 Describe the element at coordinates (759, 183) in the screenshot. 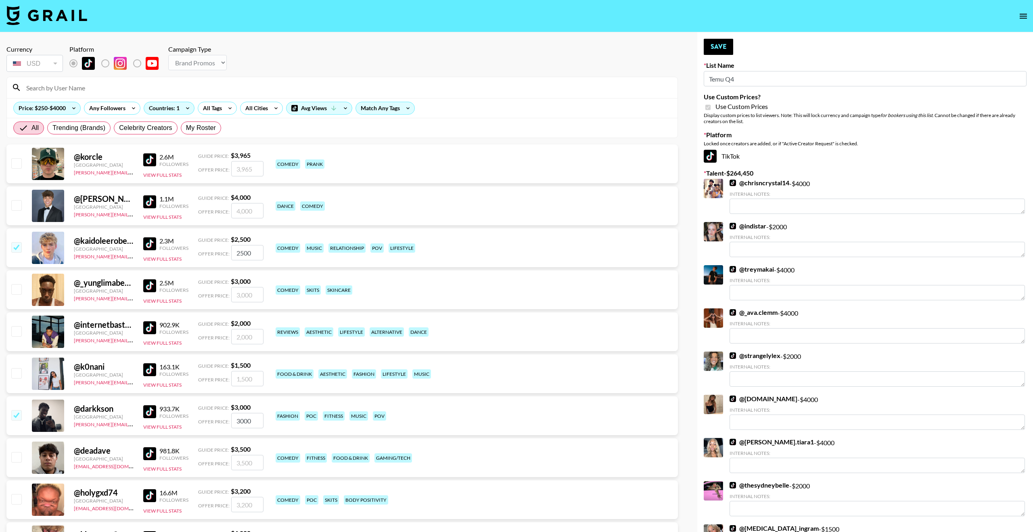

I see `a: @chrisncrystal14` at that location.